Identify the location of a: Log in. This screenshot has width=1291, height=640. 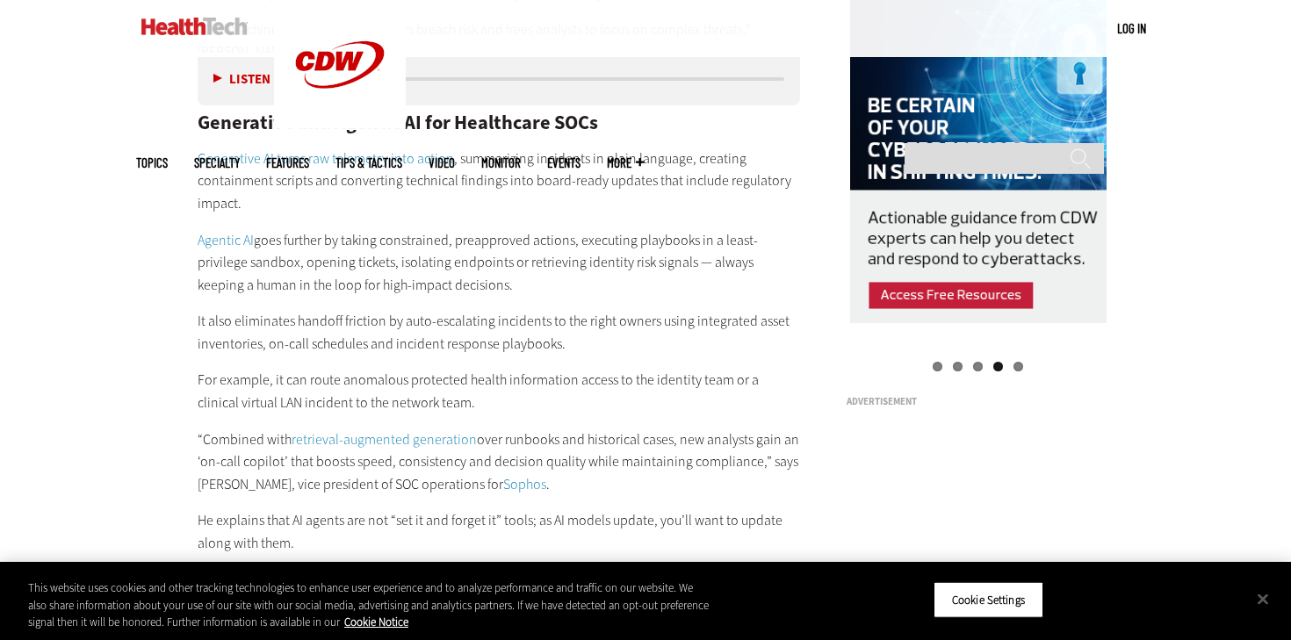
(1131, 28).